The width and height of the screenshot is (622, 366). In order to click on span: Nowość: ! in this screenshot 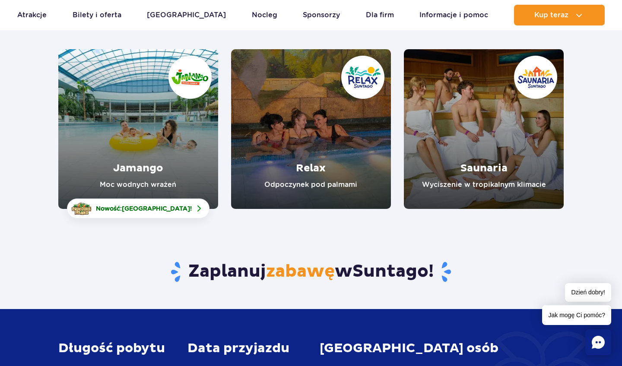, I will do `click(144, 209)`.